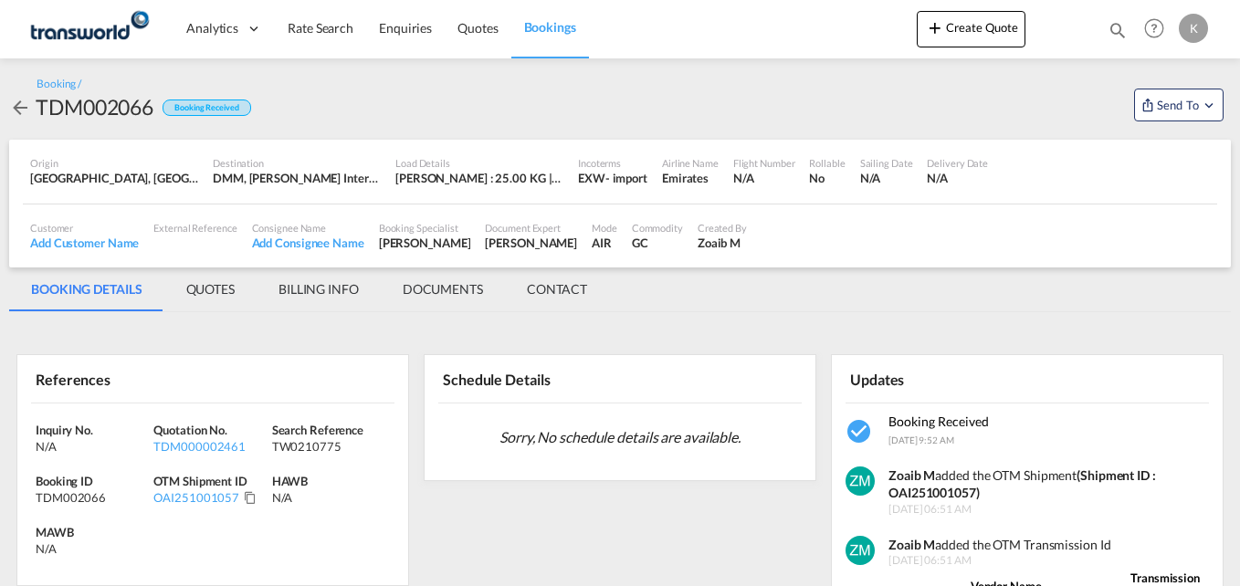 This screenshot has width=1240, height=586. I want to click on span: Inquiry No., so click(64, 430).